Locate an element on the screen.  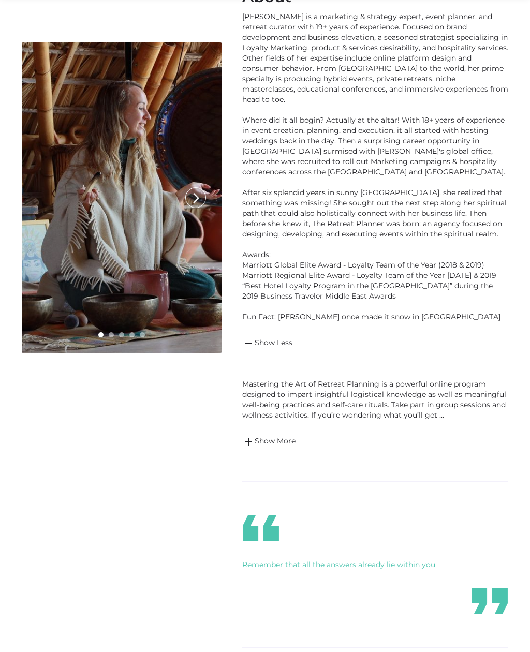
a: addShow More is located at coordinates (375, 442).